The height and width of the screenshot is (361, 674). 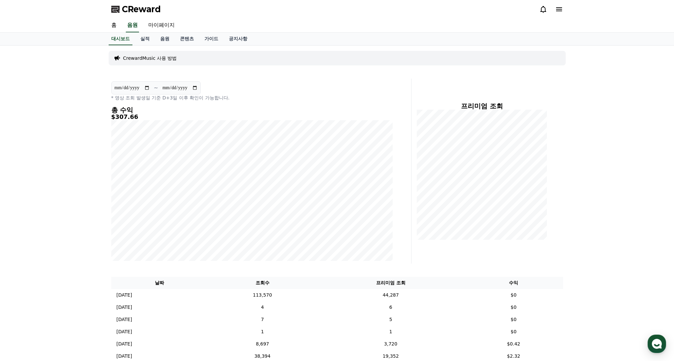 I want to click on h4: 프리미엄 조회, so click(x=482, y=106).